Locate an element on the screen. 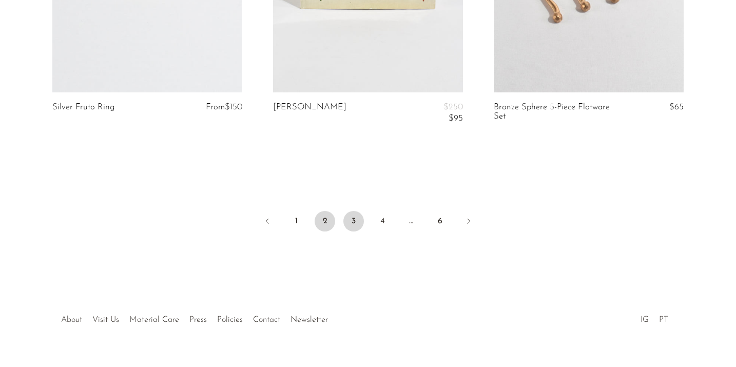 The image size is (736, 367). a: About is located at coordinates (71, 320).